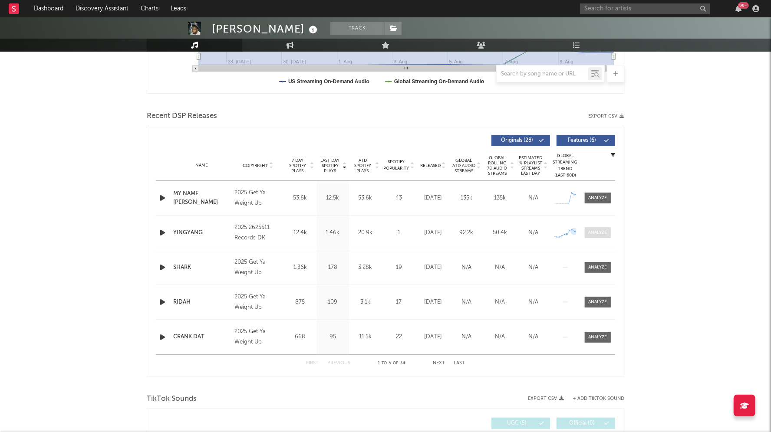 The image size is (771, 432). What do you see at coordinates (357, 28) in the screenshot?
I see `button: Track` at bounding box center [357, 28].